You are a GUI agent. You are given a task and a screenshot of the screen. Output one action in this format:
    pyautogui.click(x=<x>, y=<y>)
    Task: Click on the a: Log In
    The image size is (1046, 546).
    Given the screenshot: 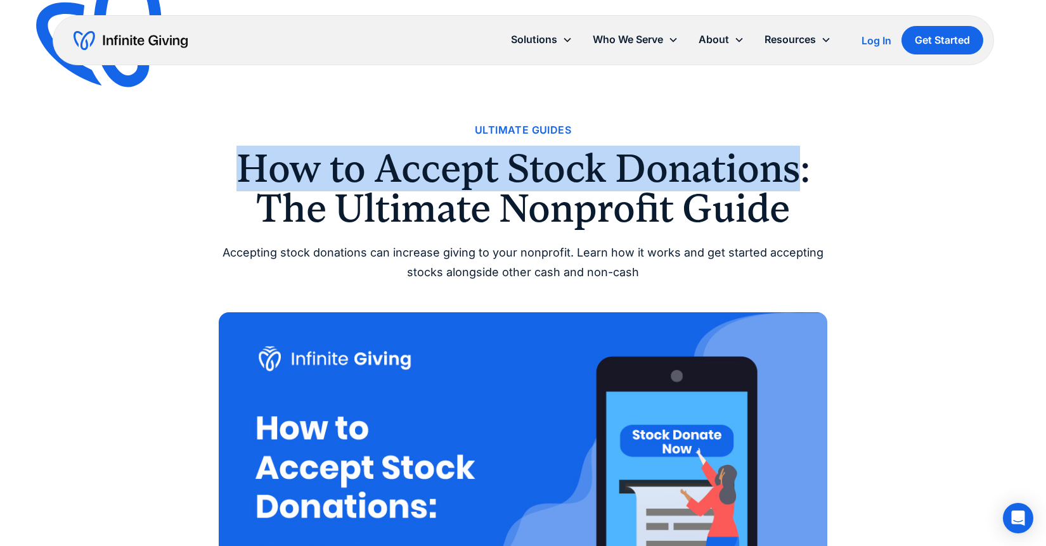 What is the action you would take?
    pyautogui.click(x=876, y=41)
    